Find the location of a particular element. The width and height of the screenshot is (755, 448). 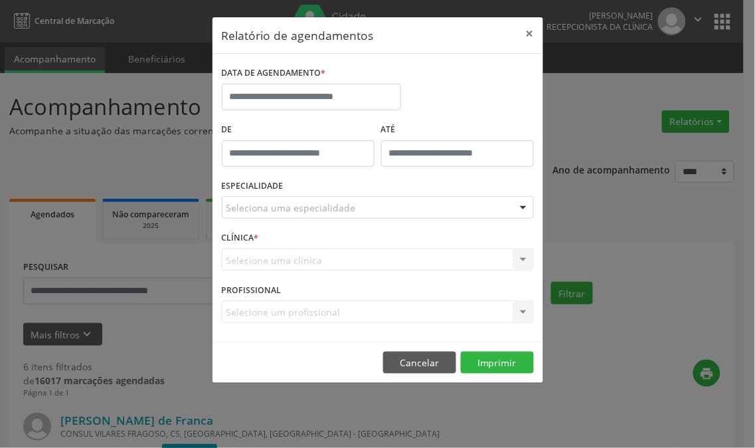

label: CLÍNICA is located at coordinates (240, 238).